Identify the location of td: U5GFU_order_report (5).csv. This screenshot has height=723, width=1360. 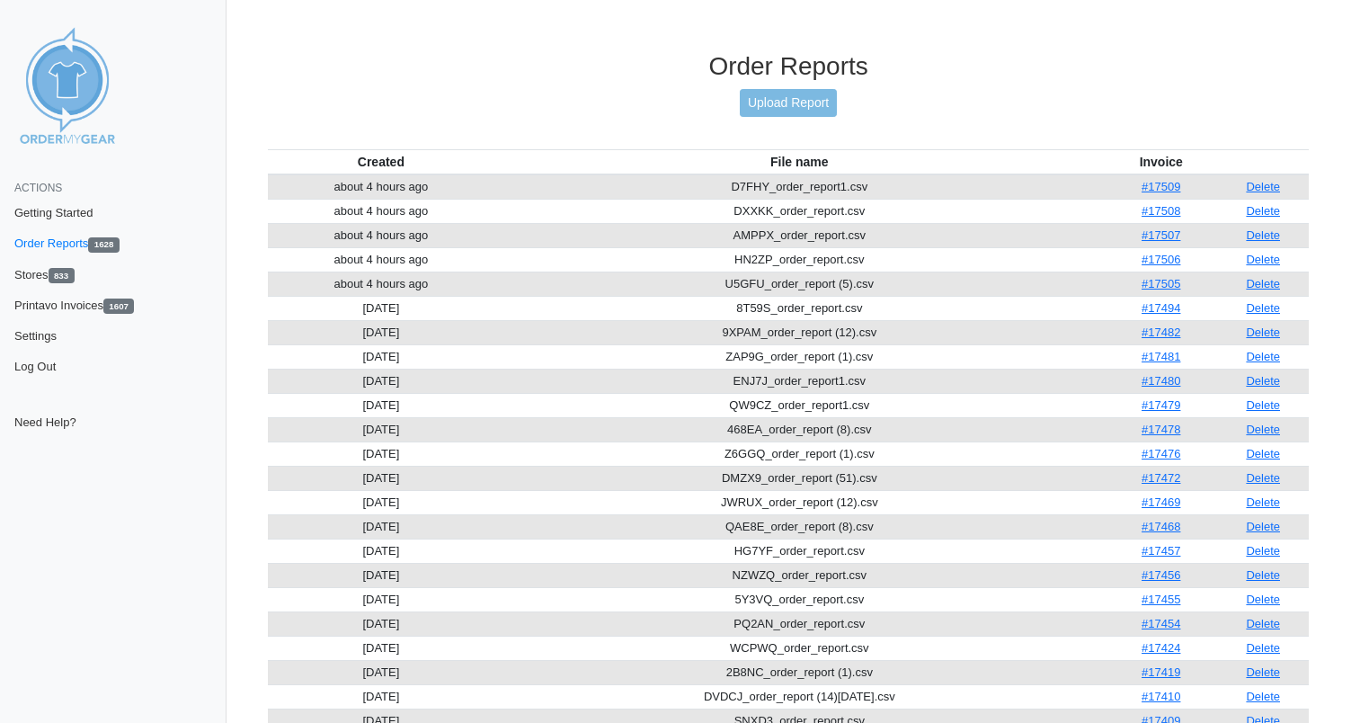
(800, 283).